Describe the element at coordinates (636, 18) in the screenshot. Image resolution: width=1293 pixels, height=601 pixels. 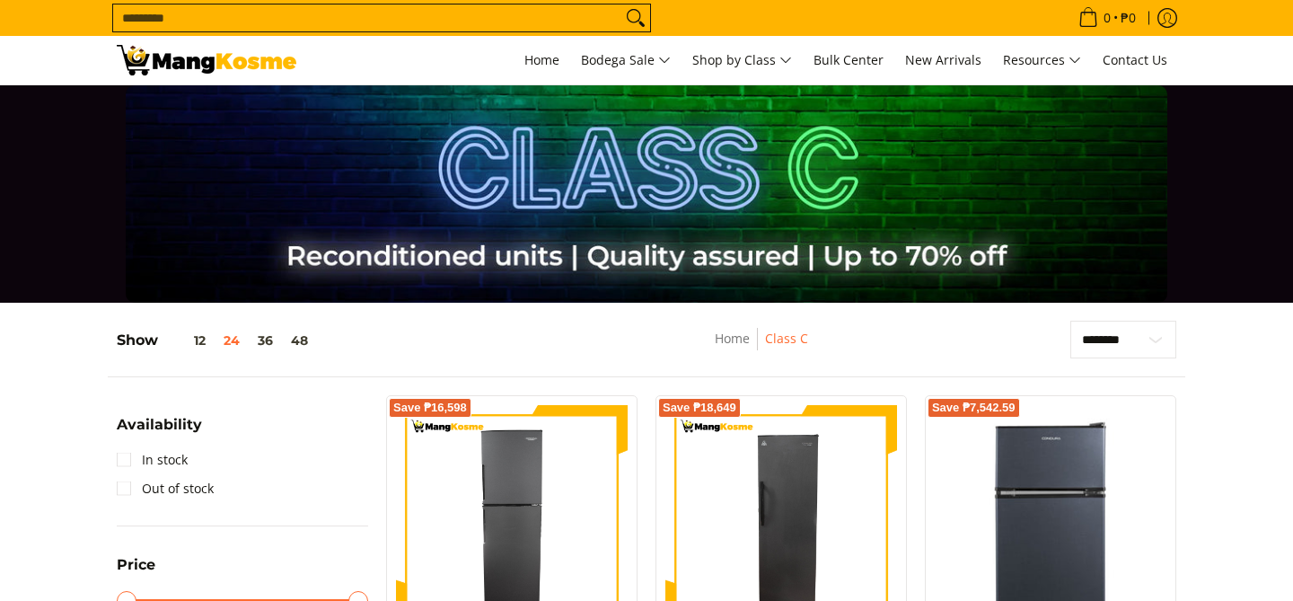
I see `button: Search` at that location.